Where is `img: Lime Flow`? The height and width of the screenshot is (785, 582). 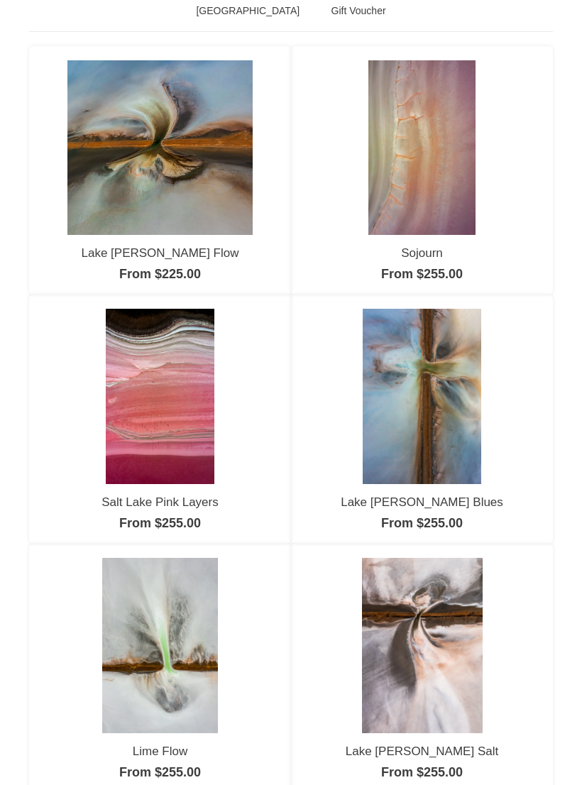
img: Lime Flow is located at coordinates (160, 645).